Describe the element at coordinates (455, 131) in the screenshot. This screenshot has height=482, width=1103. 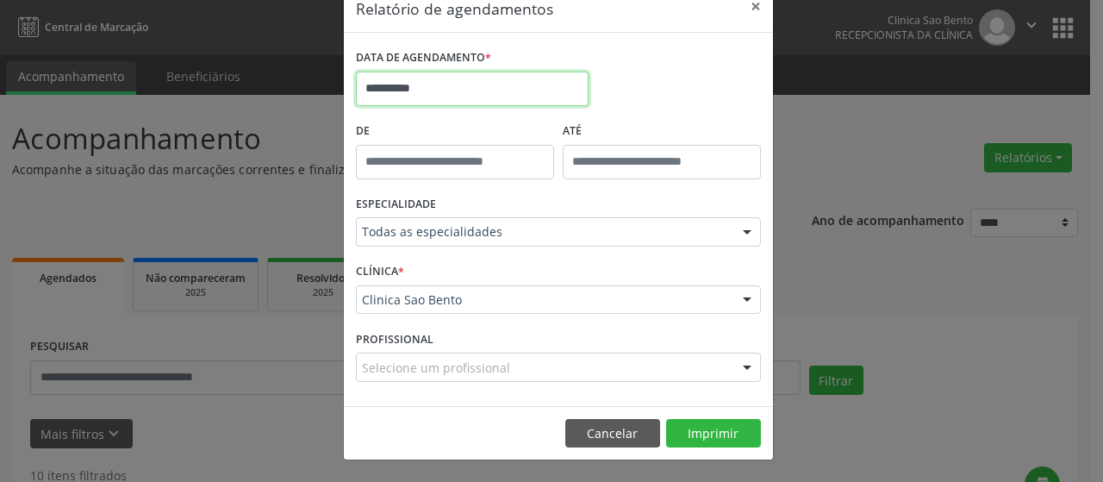
I see `label: De` at that location.